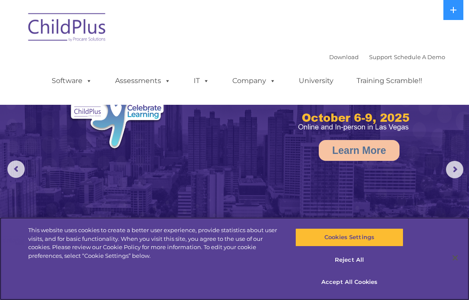 Image resolution: width=469 pixels, height=300 pixels. What do you see at coordinates (155, 243) in the screenshot?
I see `div: This website uses cookies to create a better user experience, provide statistics about user visit...` at bounding box center [155, 243].